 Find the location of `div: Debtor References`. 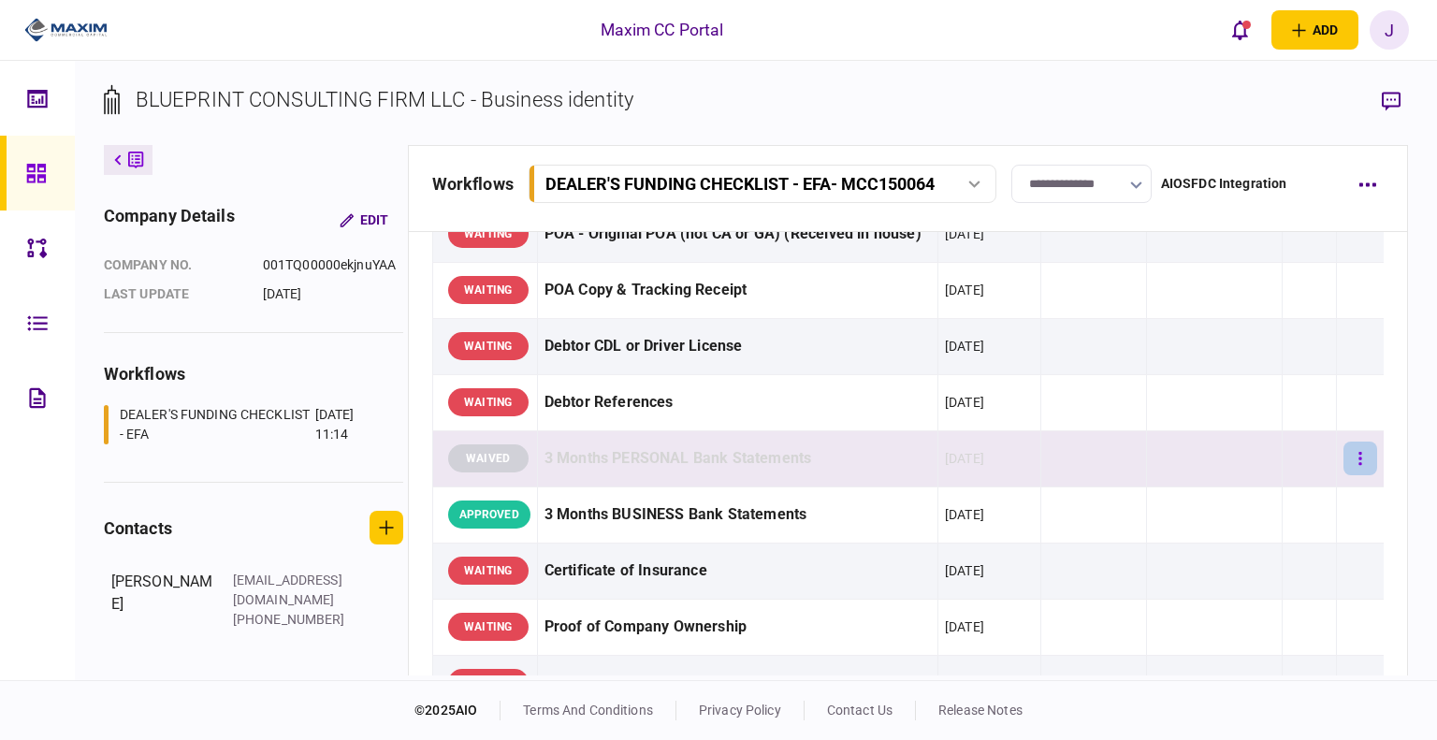

div: Debtor References is located at coordinates (737, 402).